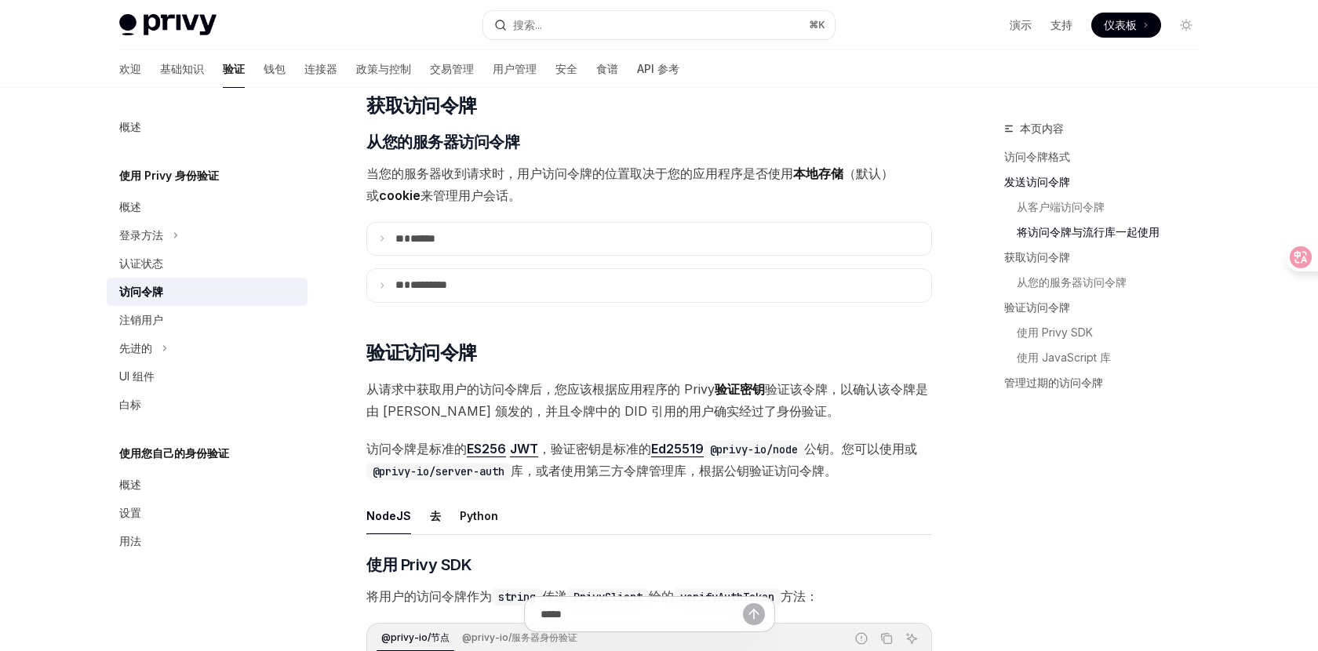 Image resolution: width=1318 pixels, height=651 pixels. I want to click on font: 访问令牌, so click(141, 291).